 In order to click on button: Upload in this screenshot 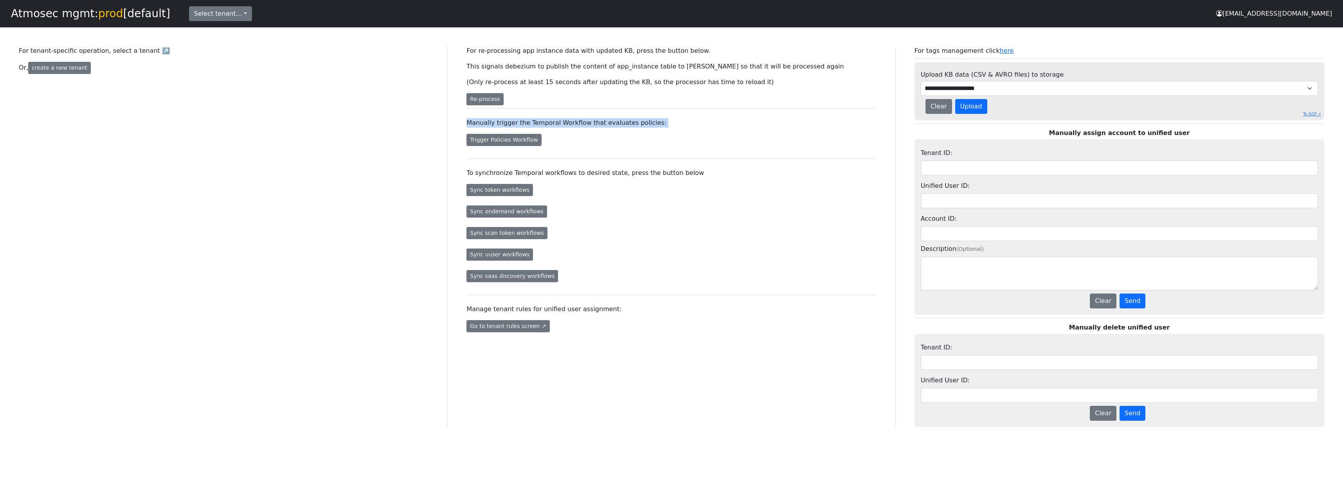, I will do `click(971, 106)`.